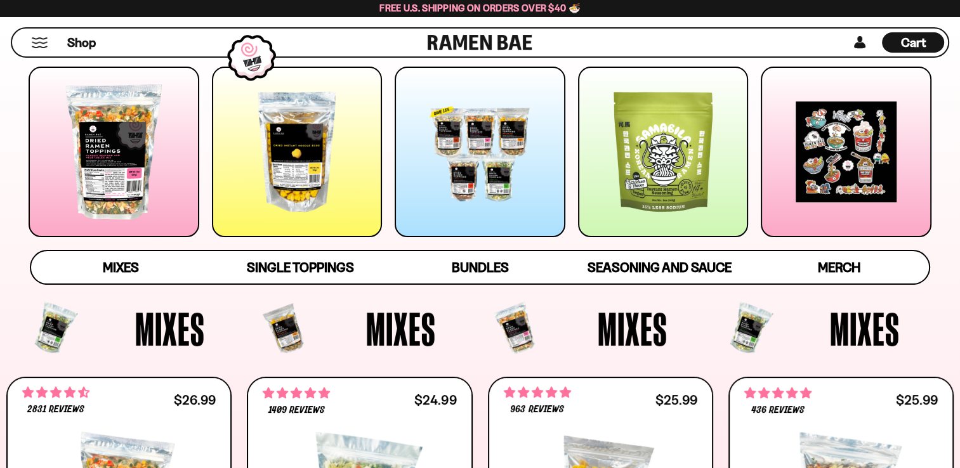 The image size is (960, 468). Describe the element at coordinates (480, 8) in the screenshot. I see `span: Free U.S. Shipping on Orders over $40 🍜` at that location.